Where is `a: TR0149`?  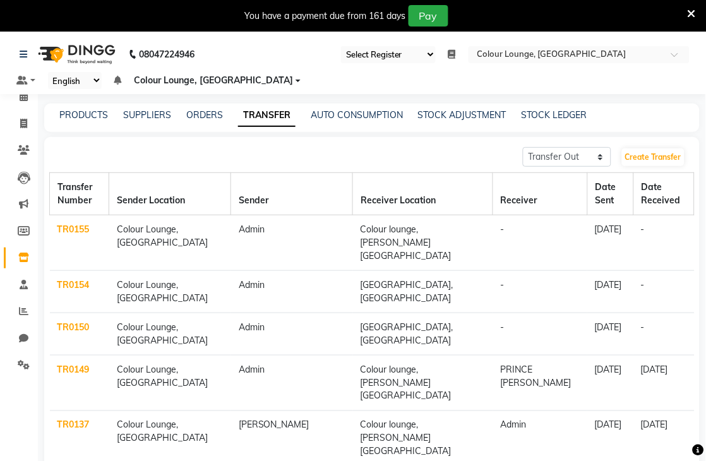 a: TR0149 is located at coordinates (73, 369).